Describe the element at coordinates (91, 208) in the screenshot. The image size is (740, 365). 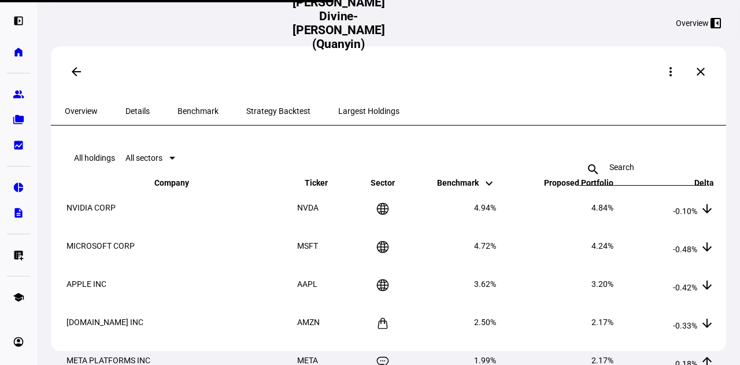
I see `span: NVIDIA CORP` at that location.